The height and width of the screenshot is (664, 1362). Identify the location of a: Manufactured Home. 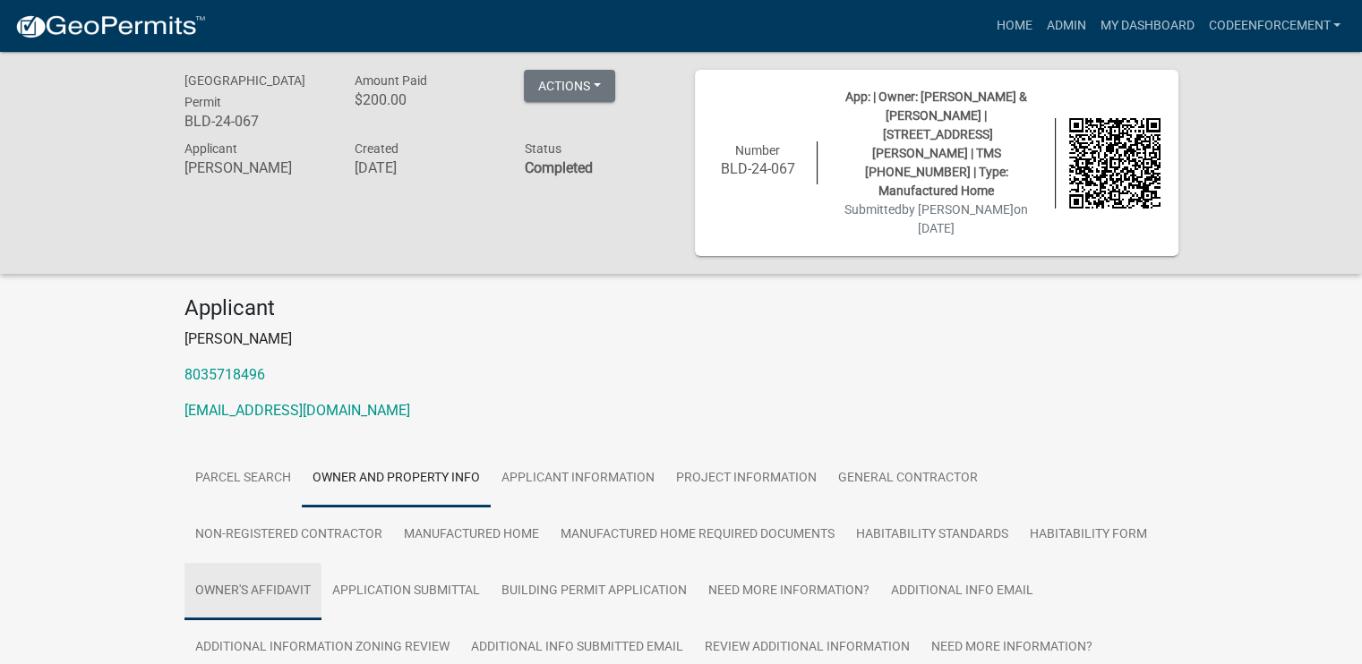
(471, 536).